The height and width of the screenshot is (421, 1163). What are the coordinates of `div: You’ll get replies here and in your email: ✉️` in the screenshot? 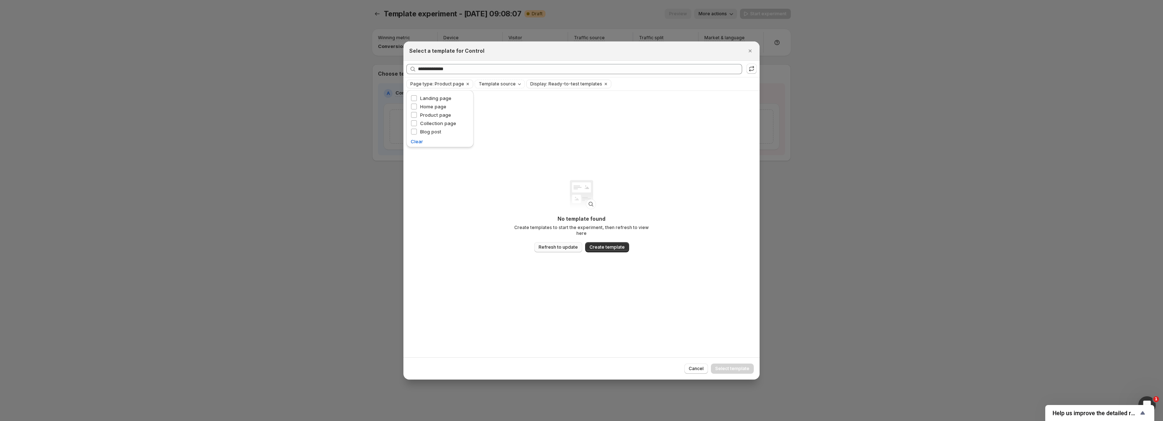 It's located at (63, 162).